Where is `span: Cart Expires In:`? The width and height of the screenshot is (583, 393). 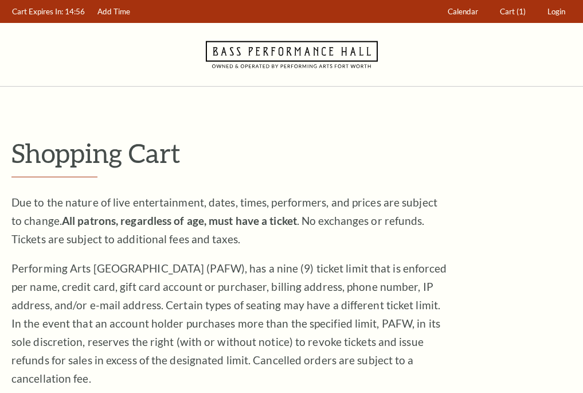 span: Cart Expires In: is located at coordinates (37, 11).